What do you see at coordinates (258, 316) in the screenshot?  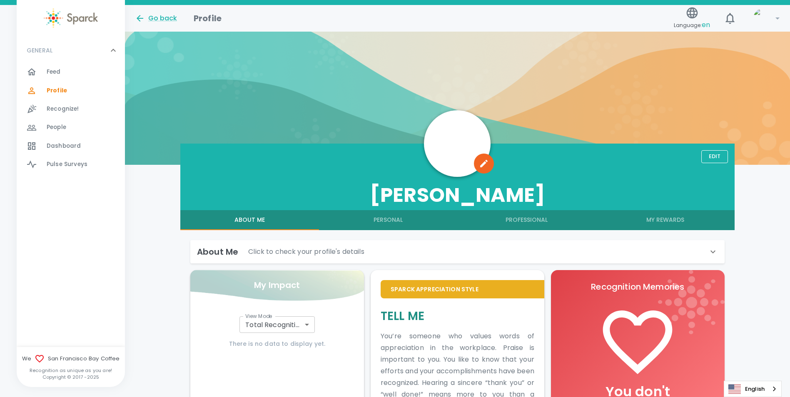 I see `label: View Mode` at bounding box center [258, 316].